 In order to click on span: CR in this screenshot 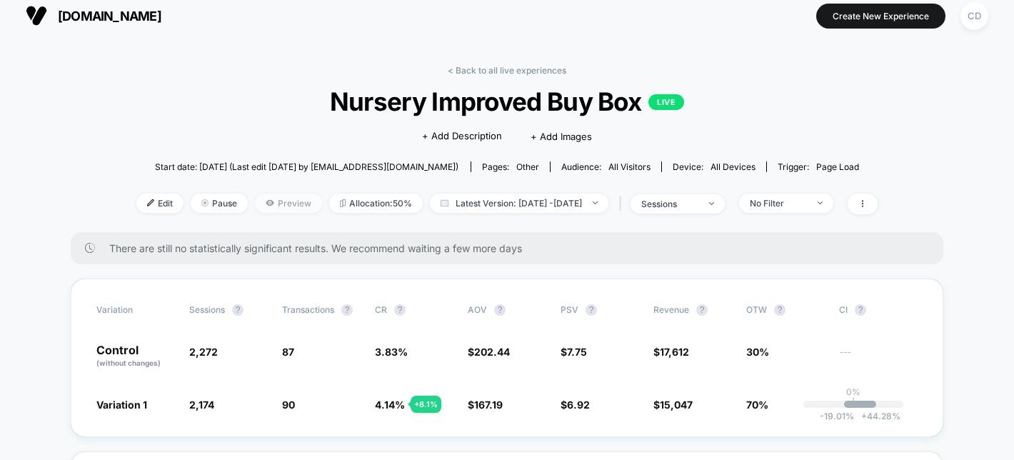, I will do `click(380, 309)`.